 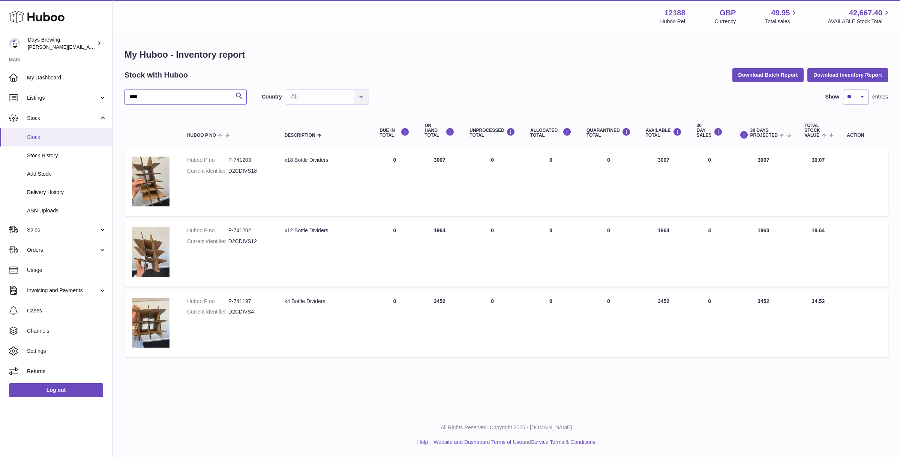 I want to click on span: 49.95, so click(x=780, y=13).